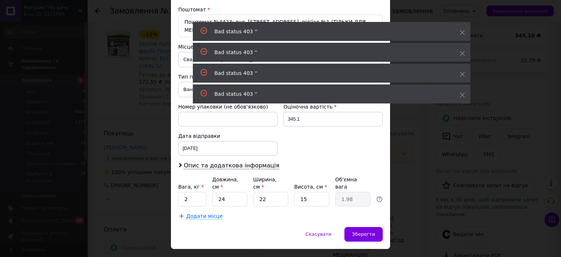 This screenshot has height=257, width=561. What do you see at coordinates (363, 234) in the screenshot?
I see `span: Зберегти` at bounding box center [363, 234].